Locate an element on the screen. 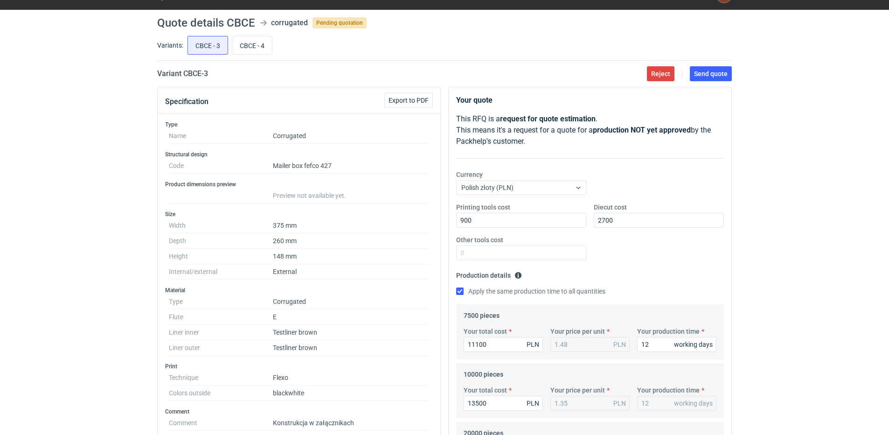 This screenshot has width=889, height=435. strong: Your quote is located at coordinates (475, 100).